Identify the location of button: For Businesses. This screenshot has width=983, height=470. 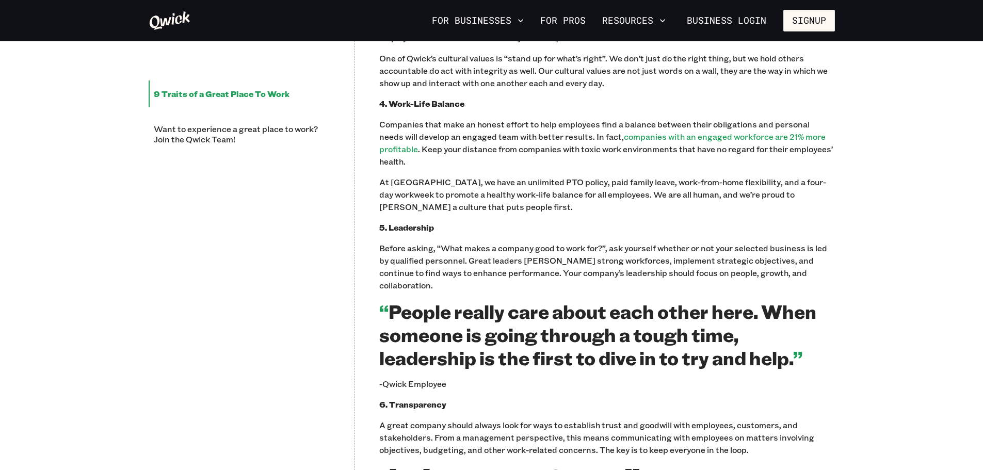
(478, 21).